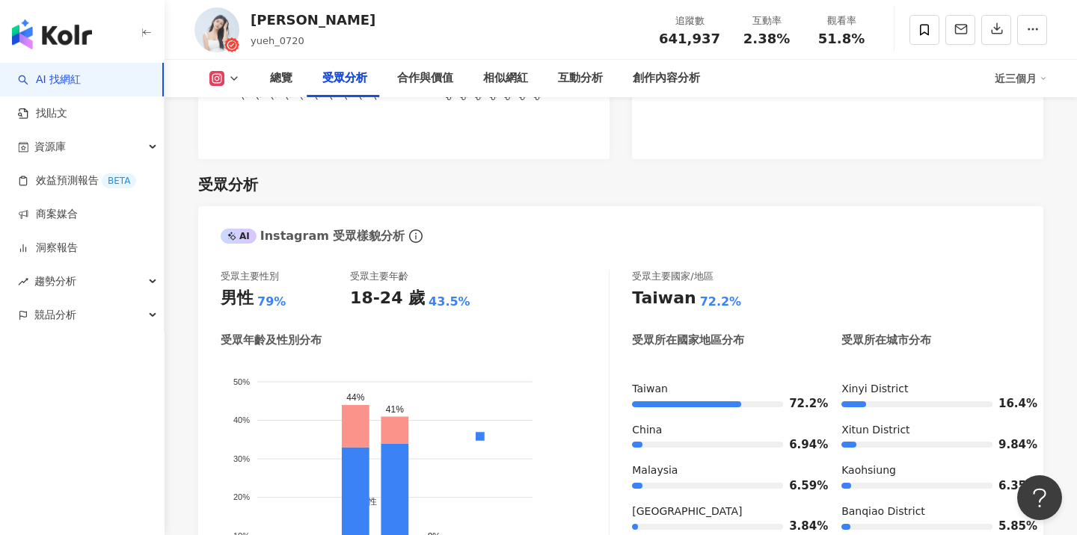  What do you see at coordinates (217, 30) in the screenshot?
I see `img: KOL Avatar` at bounding box center [217, 30].